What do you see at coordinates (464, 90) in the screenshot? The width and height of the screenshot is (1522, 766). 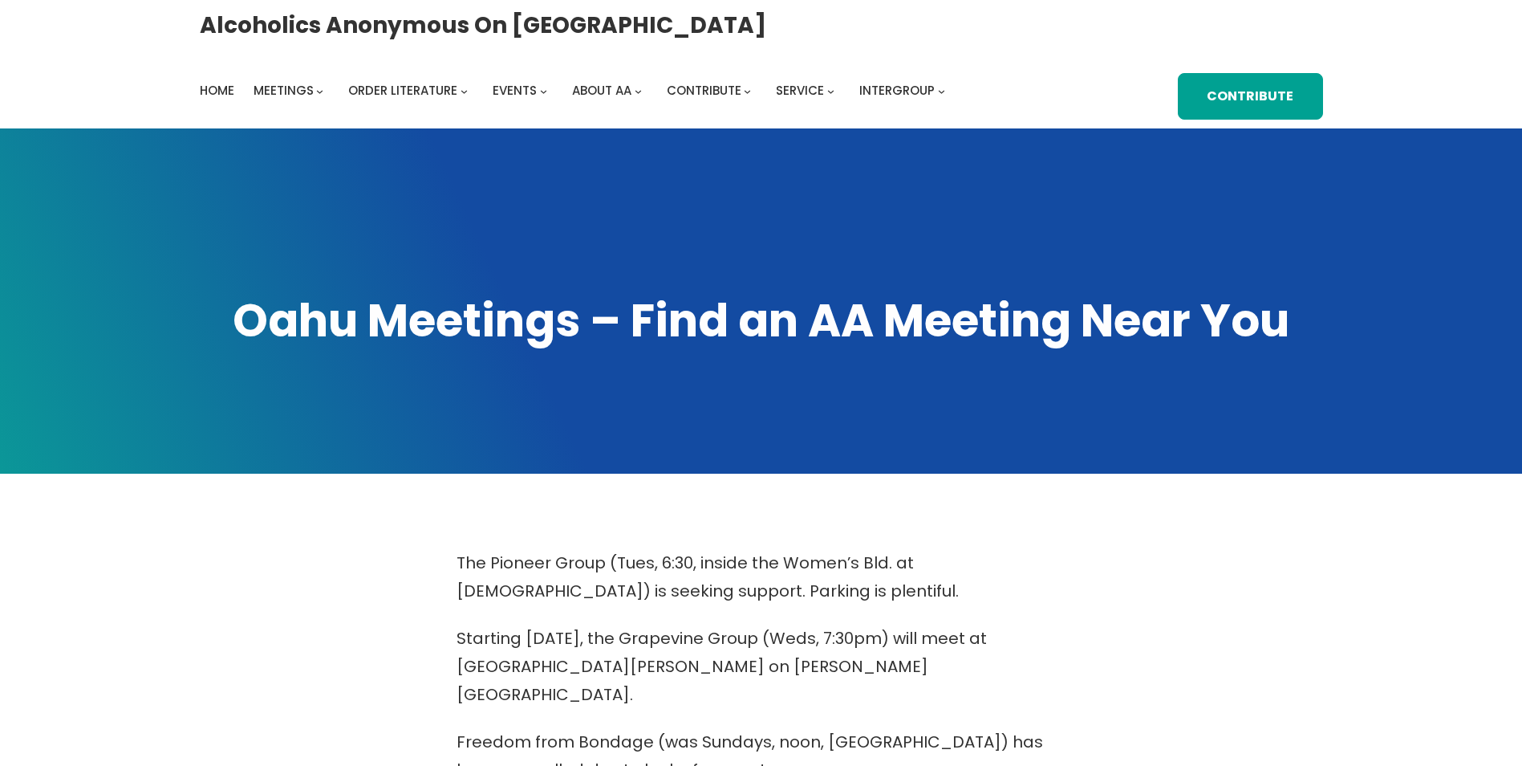 I see `button: Order Literature submenu` at bounding box center [464, 90].